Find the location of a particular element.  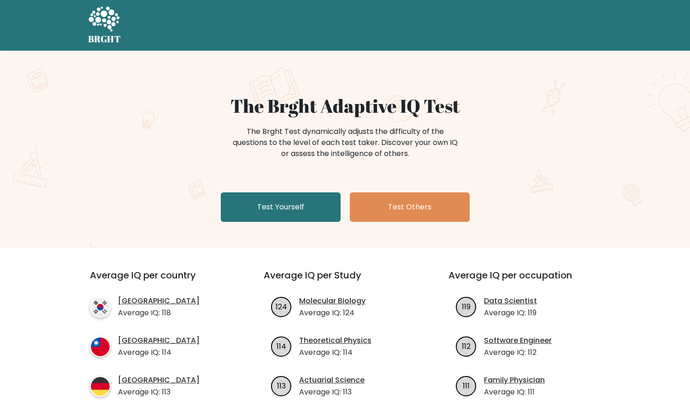

p: Average IQ: 124 is located at coordinates (332, 313).